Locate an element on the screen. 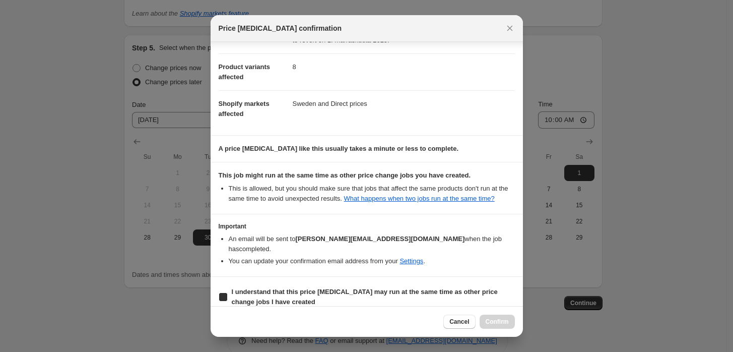 This screenshot has height=352, width=733. span: Cancel is located at coordinates (459, 321).